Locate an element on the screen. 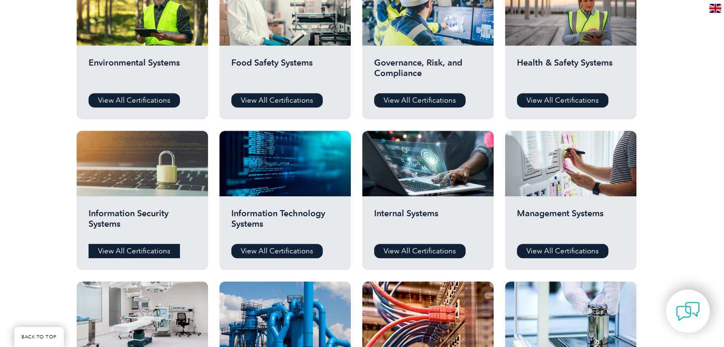 The height and width of the screenshot is (347, 724). h2: Environmental Systems is located at coordinates (142, 72).